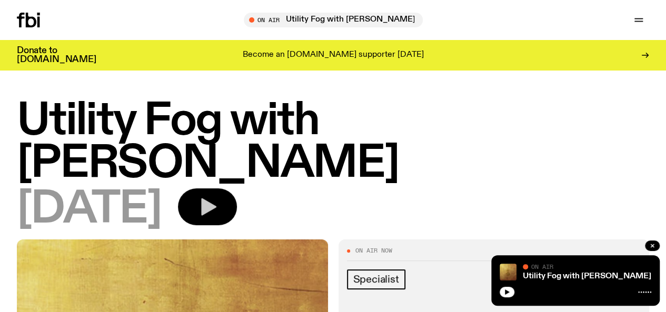 The width and height of the screenshot is (666, 312). What do you see at coordinates (508, 272) in the screenshot?
I see `a: Cover for EYDN's single "Gold"` at bounding box center [508, 272].